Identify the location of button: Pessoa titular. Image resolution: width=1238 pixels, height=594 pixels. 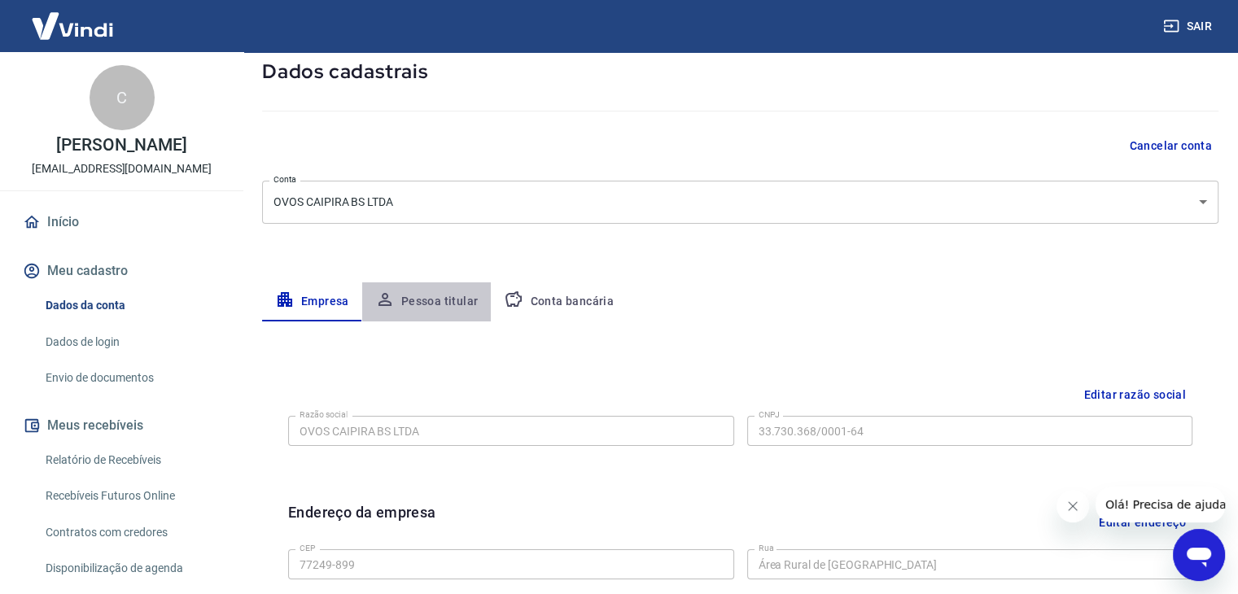
(426, 302).